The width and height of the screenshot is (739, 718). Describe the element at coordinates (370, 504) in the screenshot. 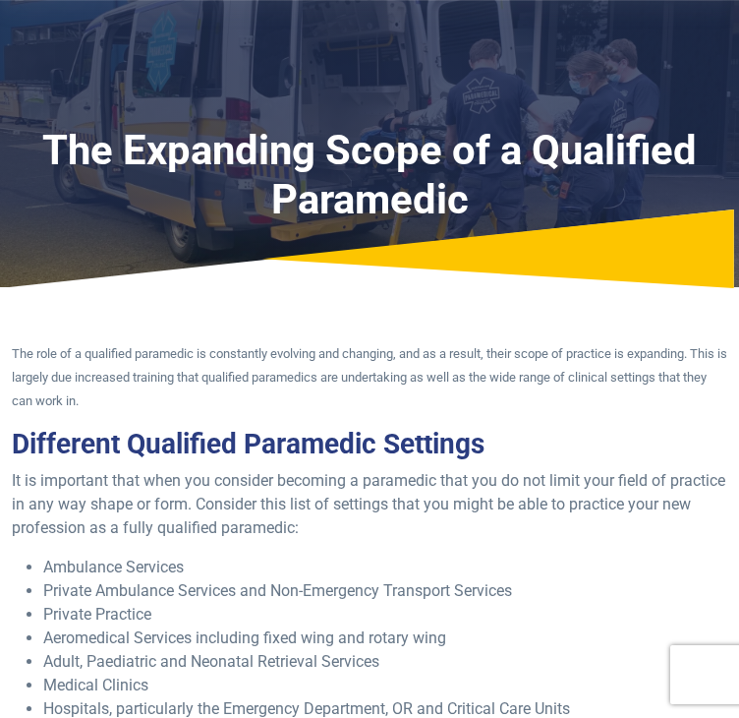

I see `p: It is important that when you consider becoming a paramedic that you do not limit your field of p...` at that location.